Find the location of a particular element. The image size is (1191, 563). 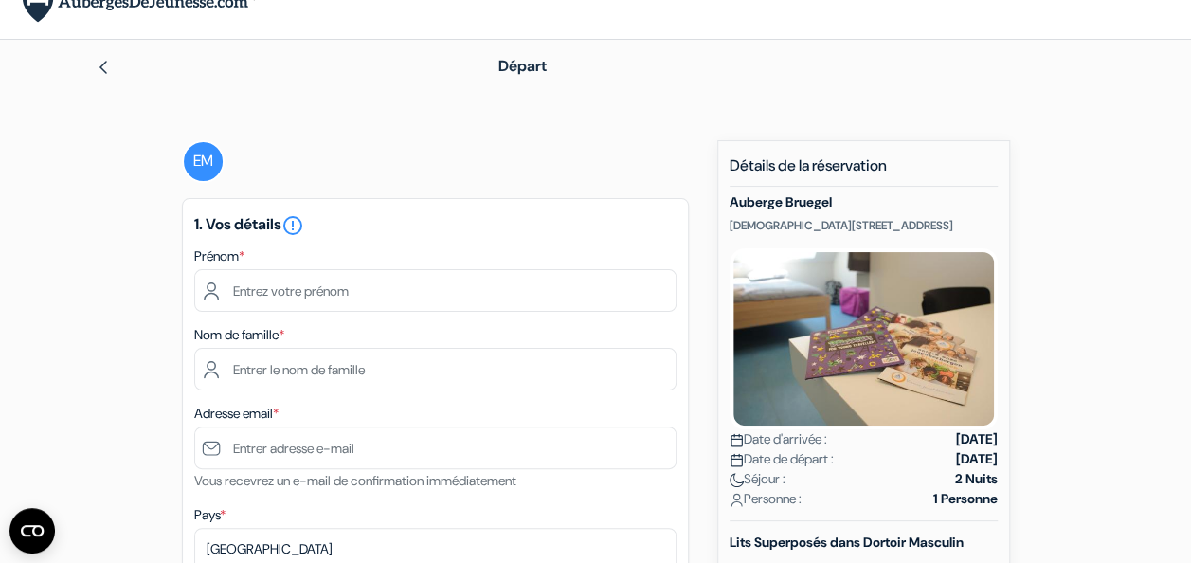

label: Adresse email is located at coordinates (236, 413).